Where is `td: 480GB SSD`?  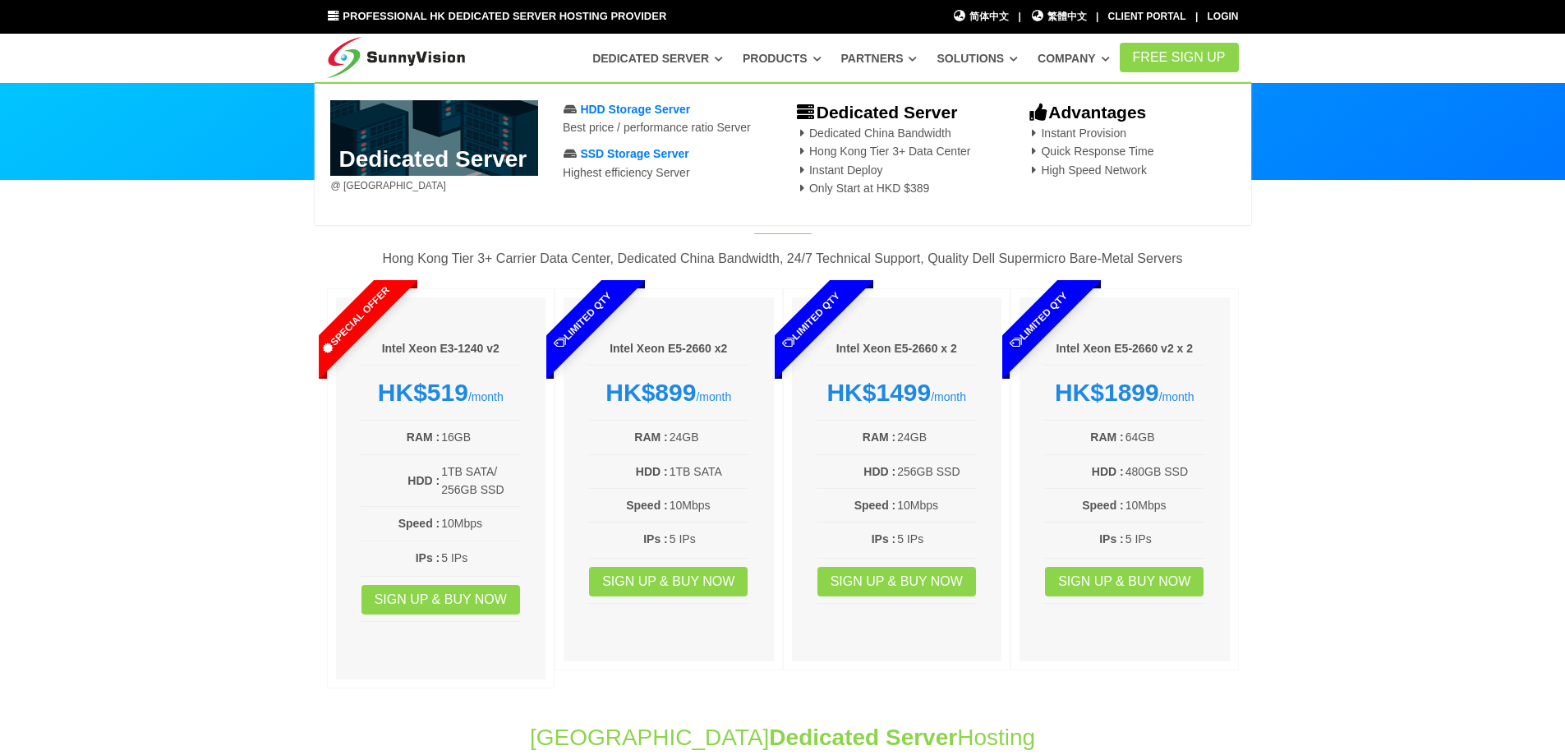
td: 480GB SSD is located at coordinates (1165, 471).